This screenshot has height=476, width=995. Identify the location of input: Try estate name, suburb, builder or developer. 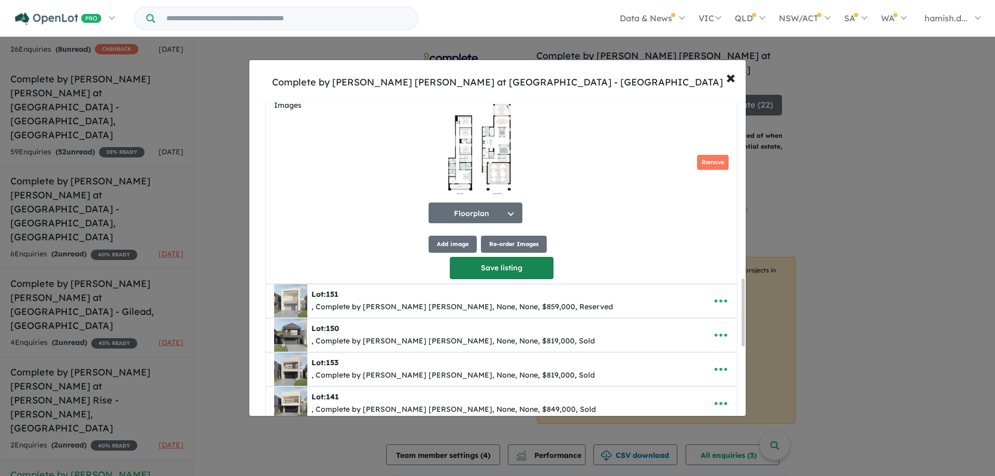
(286, 18).